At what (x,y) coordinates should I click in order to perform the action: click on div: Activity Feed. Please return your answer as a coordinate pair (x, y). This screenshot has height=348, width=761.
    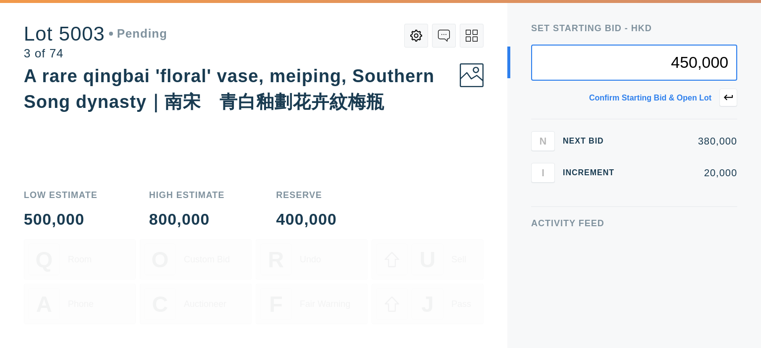
    Looking at the image, I should click on (634, 224).